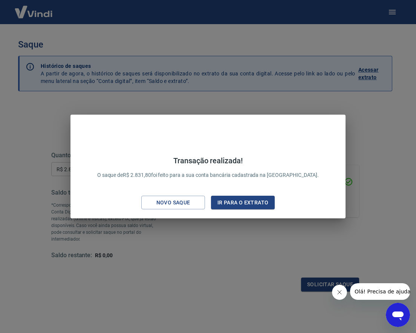  Describe the element at coordinates (208, 161) in the screenshot. I see `h4: Transação realizada!` at that location.